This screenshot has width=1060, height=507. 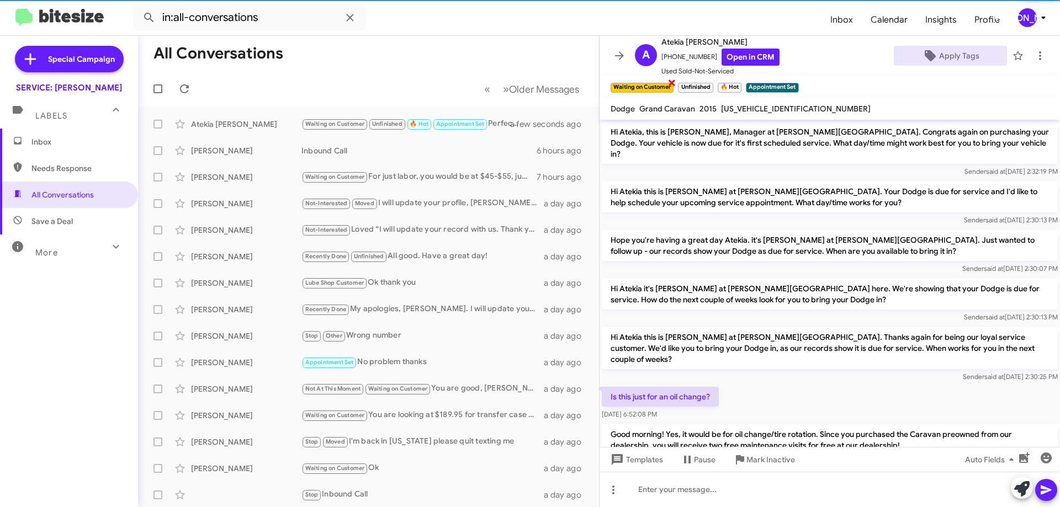 What do you see at coordinates (750, 57) in the screenshot?
I see `a: Open in CRM` at bounding box center [750, 57].